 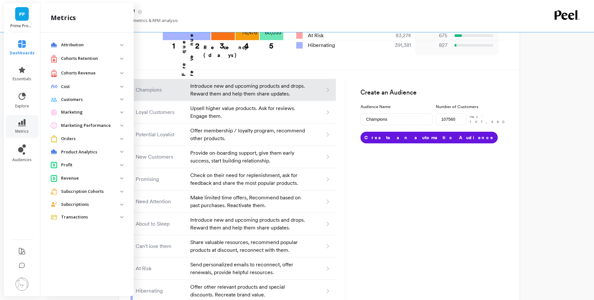 What do you see at coordinates (321, 45) in the screenshot?
I see `span: Hibernating` at bounding box center [321, 45].